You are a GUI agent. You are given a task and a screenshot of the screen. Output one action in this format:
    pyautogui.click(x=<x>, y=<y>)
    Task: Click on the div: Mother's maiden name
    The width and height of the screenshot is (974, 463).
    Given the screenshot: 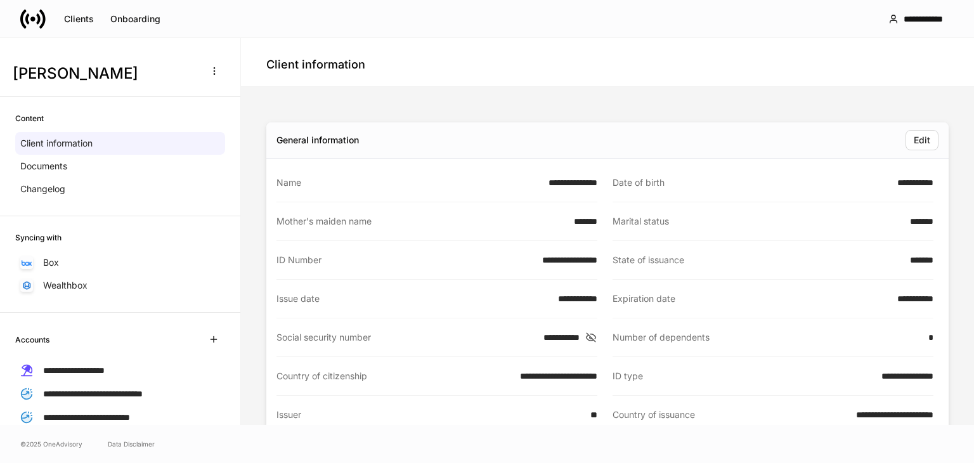 What is the action you would take?
    pyautogui.click(x=421, y=221)
    